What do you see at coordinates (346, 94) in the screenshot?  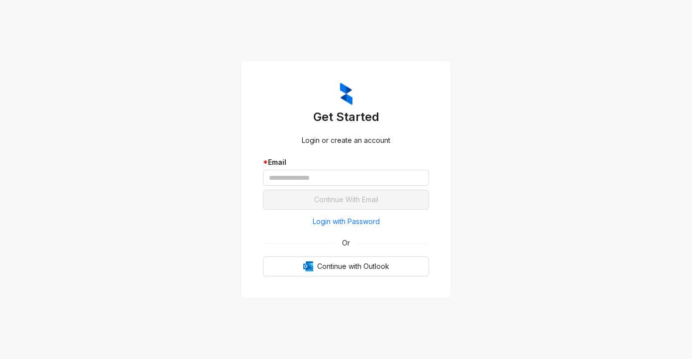 I see `img: ZumaIcon` at bounding box center [346, 94].